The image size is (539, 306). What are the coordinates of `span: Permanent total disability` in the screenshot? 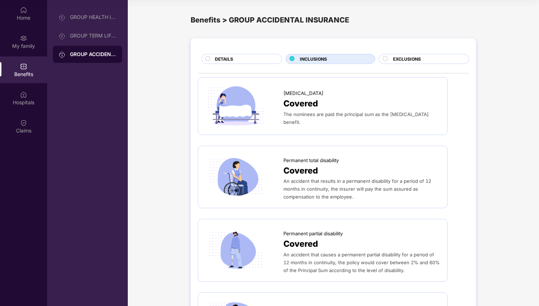 It's located at (311, 160).